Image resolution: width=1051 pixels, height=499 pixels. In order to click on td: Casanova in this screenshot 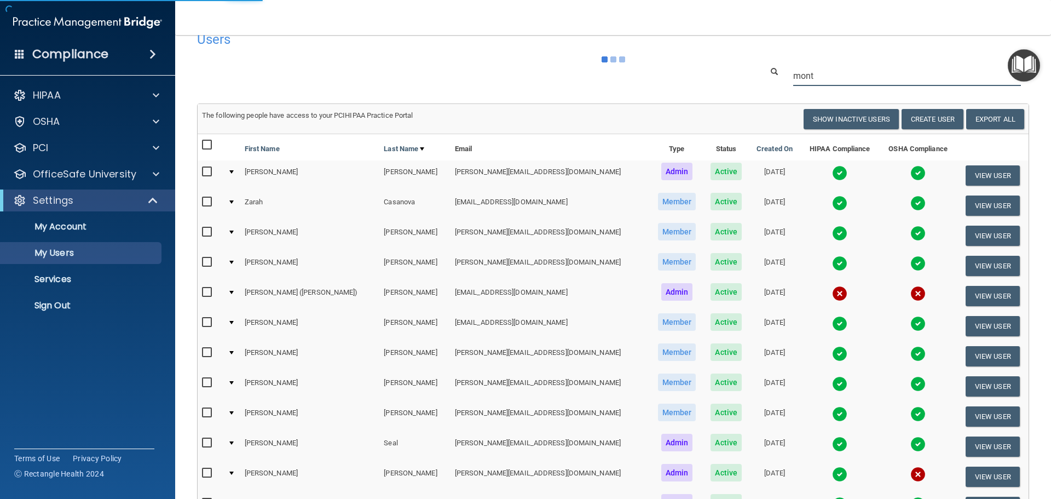, I will do `click(414, 205)`.